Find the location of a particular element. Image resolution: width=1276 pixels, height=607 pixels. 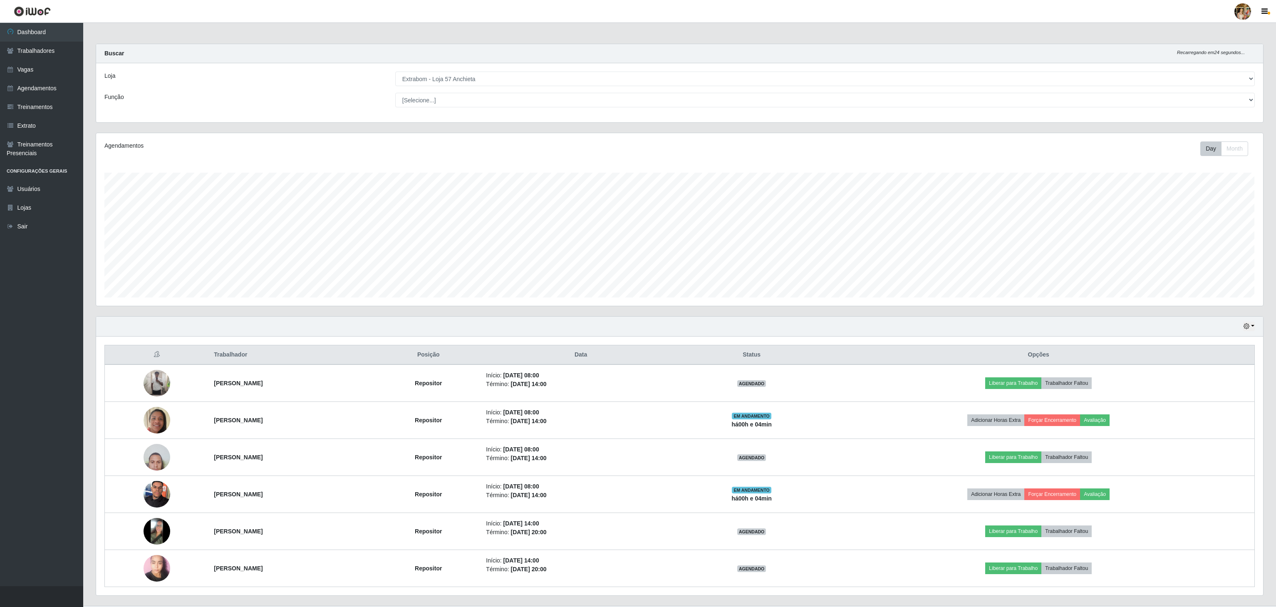

img: 1753972031893.jpeg is located at coordinates (157, 457).